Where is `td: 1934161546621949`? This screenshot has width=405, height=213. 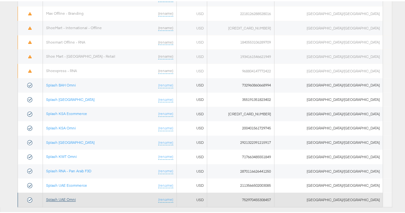
td: 1934161546621949 is located at coordinates (241, 55).